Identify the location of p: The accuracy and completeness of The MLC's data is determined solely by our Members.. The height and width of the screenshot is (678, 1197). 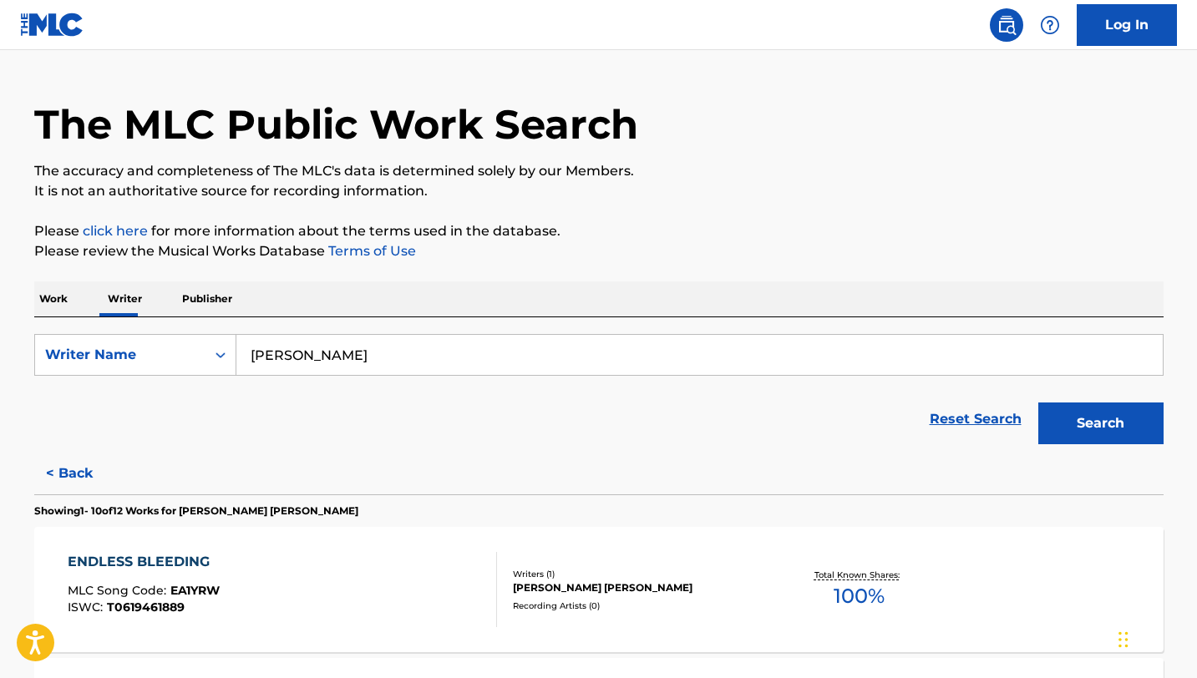
(599, 171).